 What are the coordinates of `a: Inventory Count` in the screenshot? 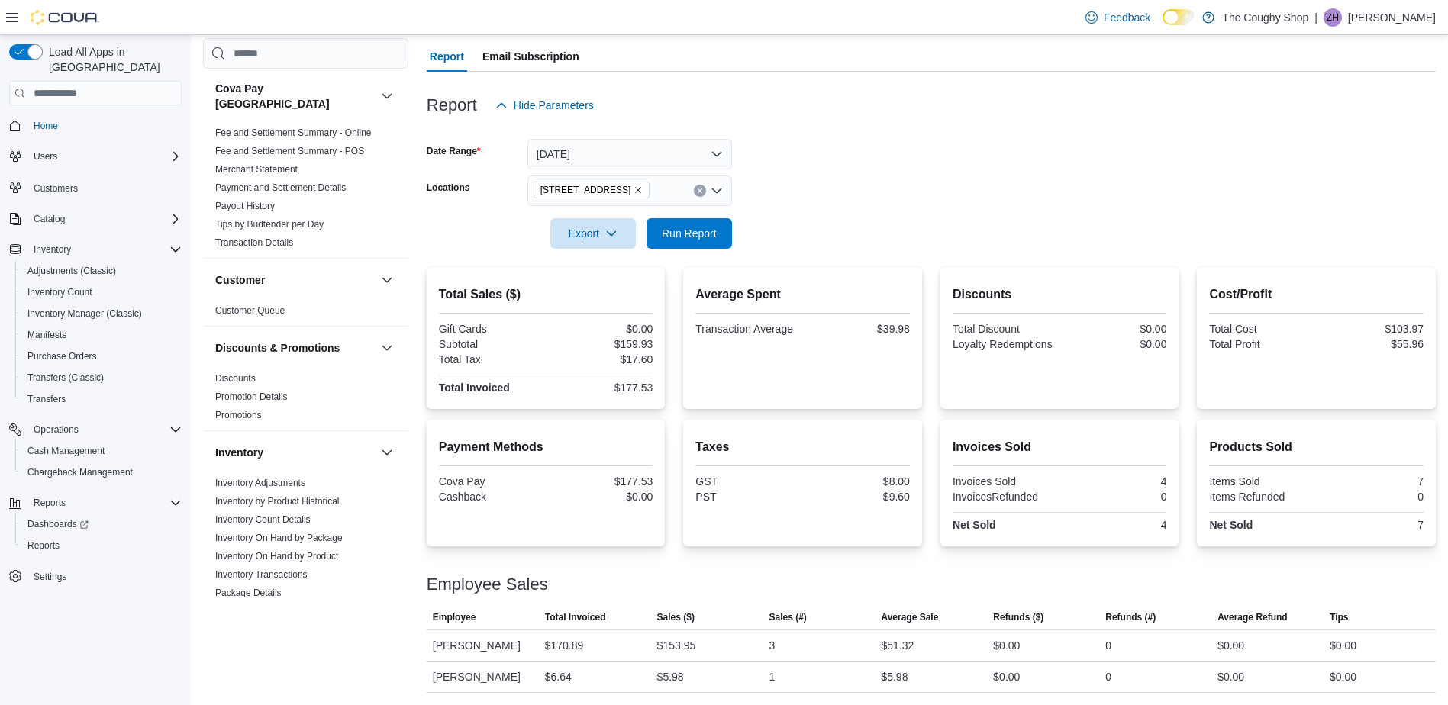 It's located at (60, 292).